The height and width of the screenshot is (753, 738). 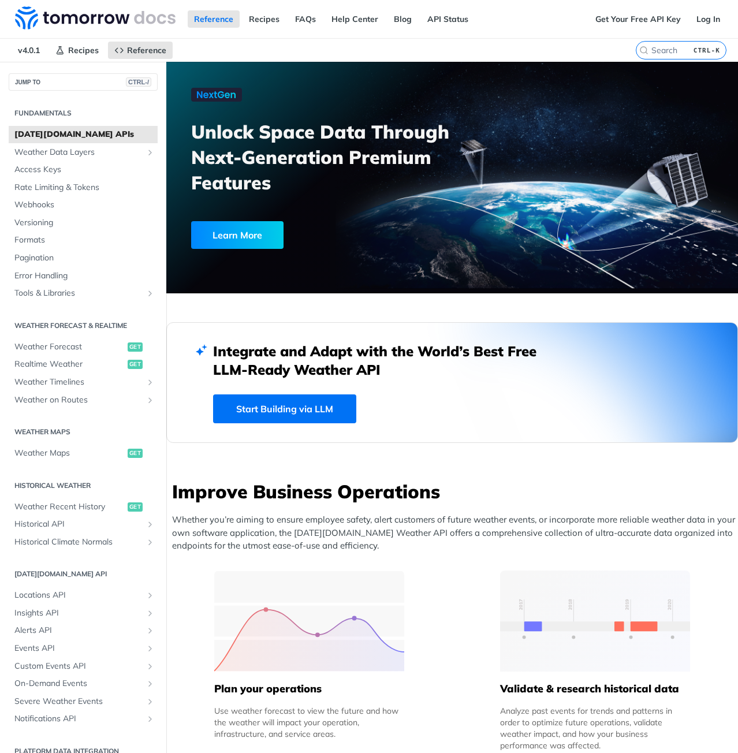 I want to click on a: Historical APIShow subpages for Historical API, so click(x=83, y=525).